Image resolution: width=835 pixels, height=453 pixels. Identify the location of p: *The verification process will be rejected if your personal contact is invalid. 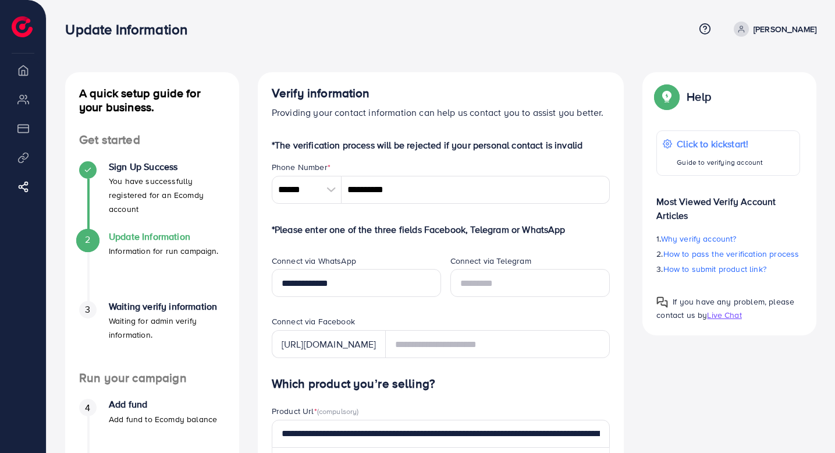
(441, 145).